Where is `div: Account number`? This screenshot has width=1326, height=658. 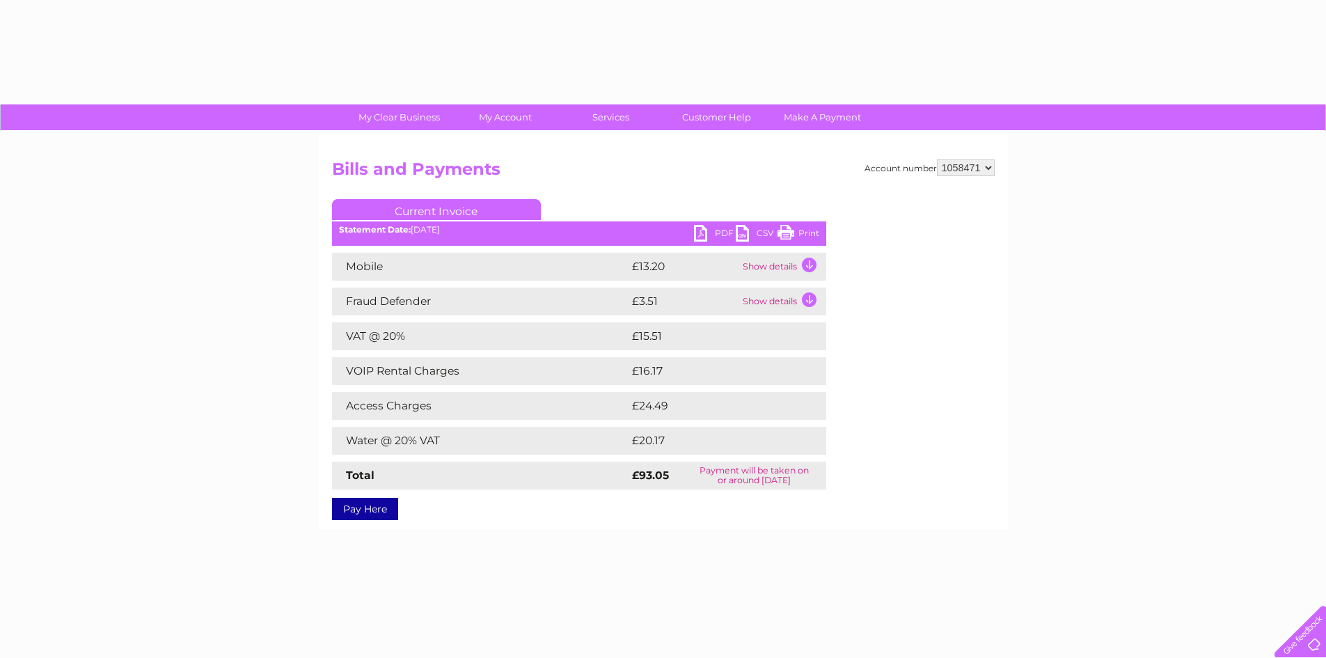 div: Account number is located at coordinates (929, 168).